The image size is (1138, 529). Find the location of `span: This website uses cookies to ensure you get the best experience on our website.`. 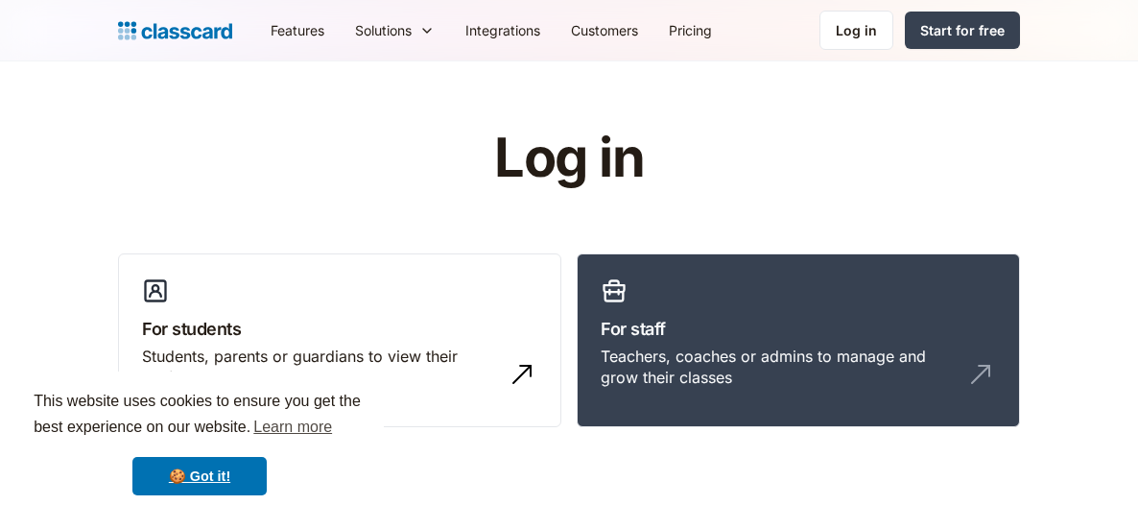

span: This website uses cookies to ensure you get the best experience on our website. is located at coordinates (200, 415).